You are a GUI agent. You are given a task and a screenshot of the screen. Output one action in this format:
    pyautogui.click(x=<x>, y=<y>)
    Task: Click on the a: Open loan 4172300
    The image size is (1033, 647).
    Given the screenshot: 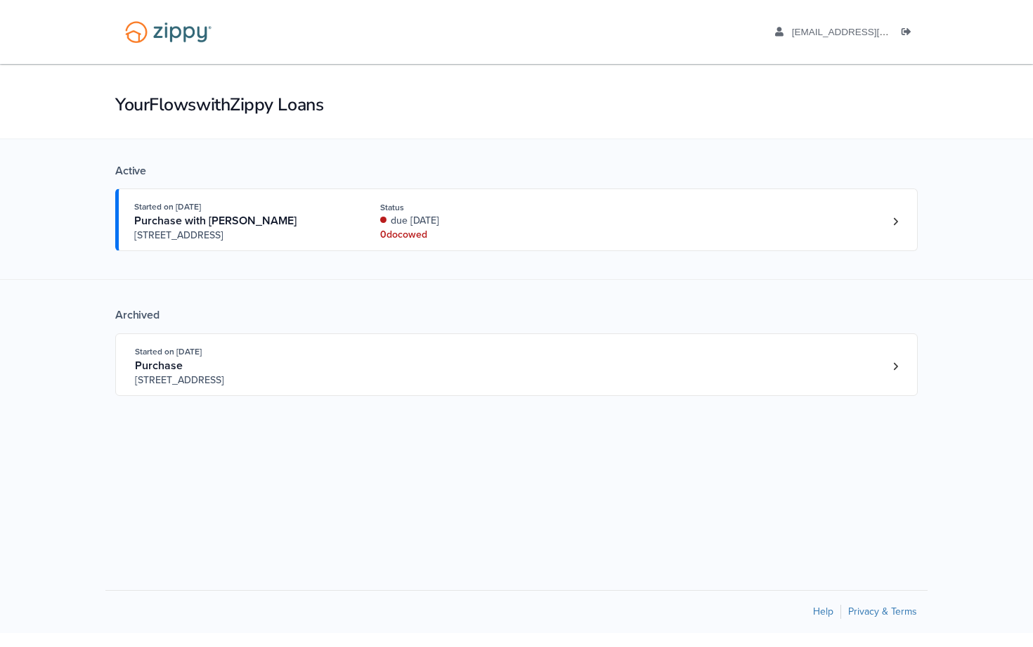 What is the action you would take?
    pyautogui.click(x=517, y=219)
    